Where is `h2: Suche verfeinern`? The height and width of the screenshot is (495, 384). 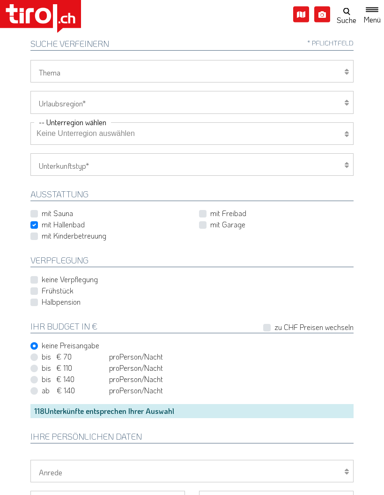
h2: Suche verfeinern is located at coordinates (192, 45).